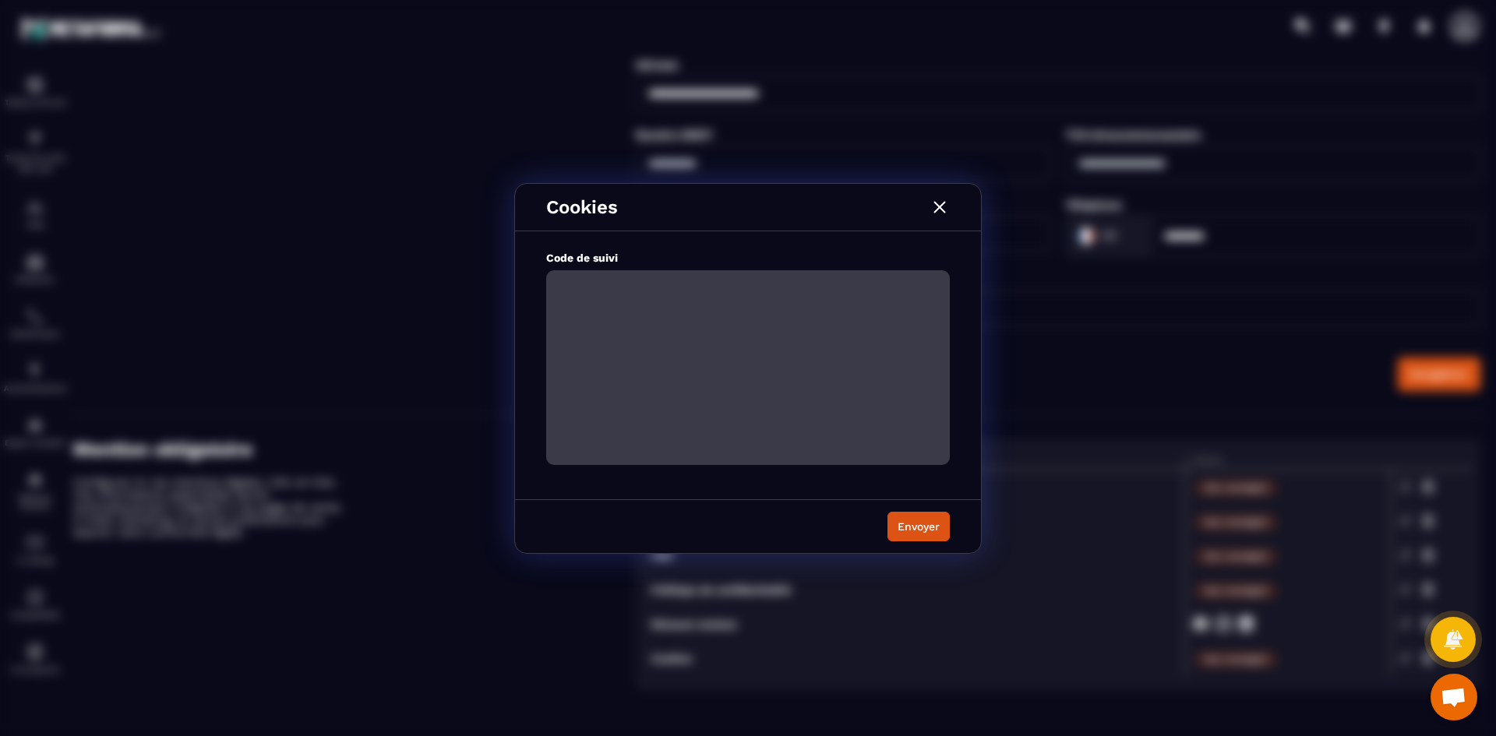 The image size is (1496, 736). I want to click on div: Envoyer, so click(918, 527).